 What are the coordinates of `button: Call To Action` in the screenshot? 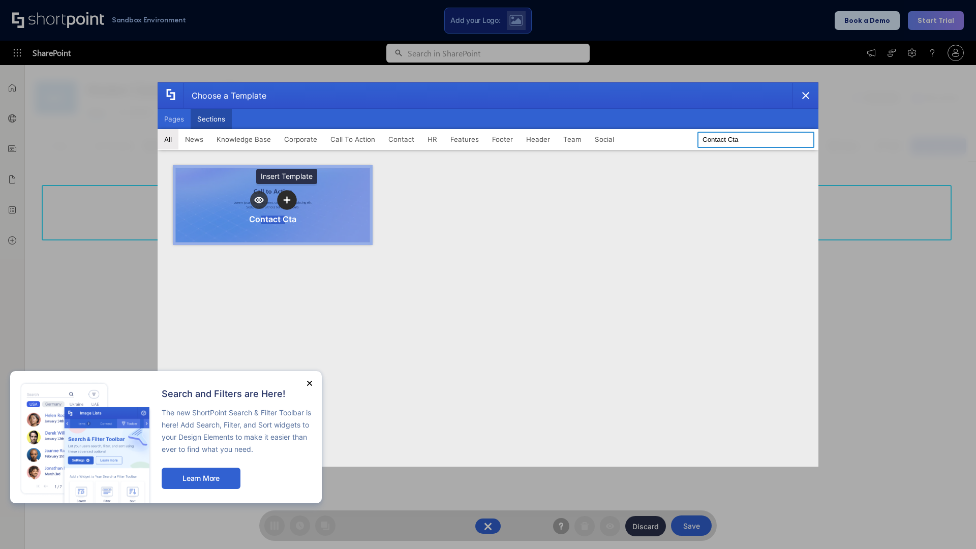 It's located at (353, 139).